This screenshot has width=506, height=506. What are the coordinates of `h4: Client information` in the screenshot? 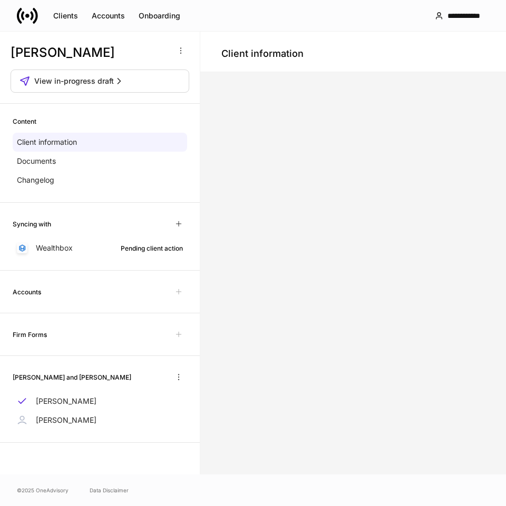 It's located at (262, 54).